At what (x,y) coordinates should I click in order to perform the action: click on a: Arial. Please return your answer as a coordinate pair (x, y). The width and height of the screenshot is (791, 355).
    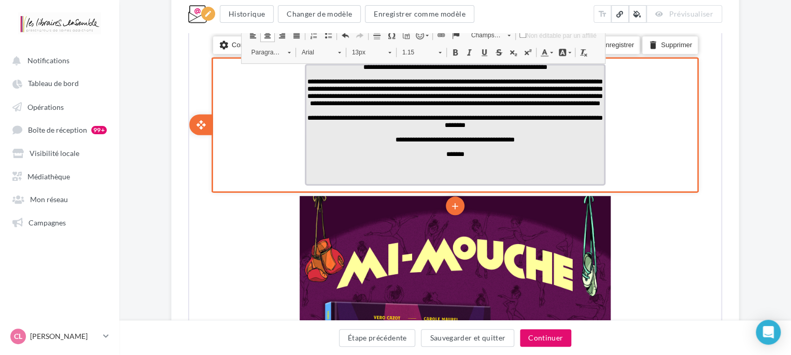
    Looking at the image, I should click on (132, 172).